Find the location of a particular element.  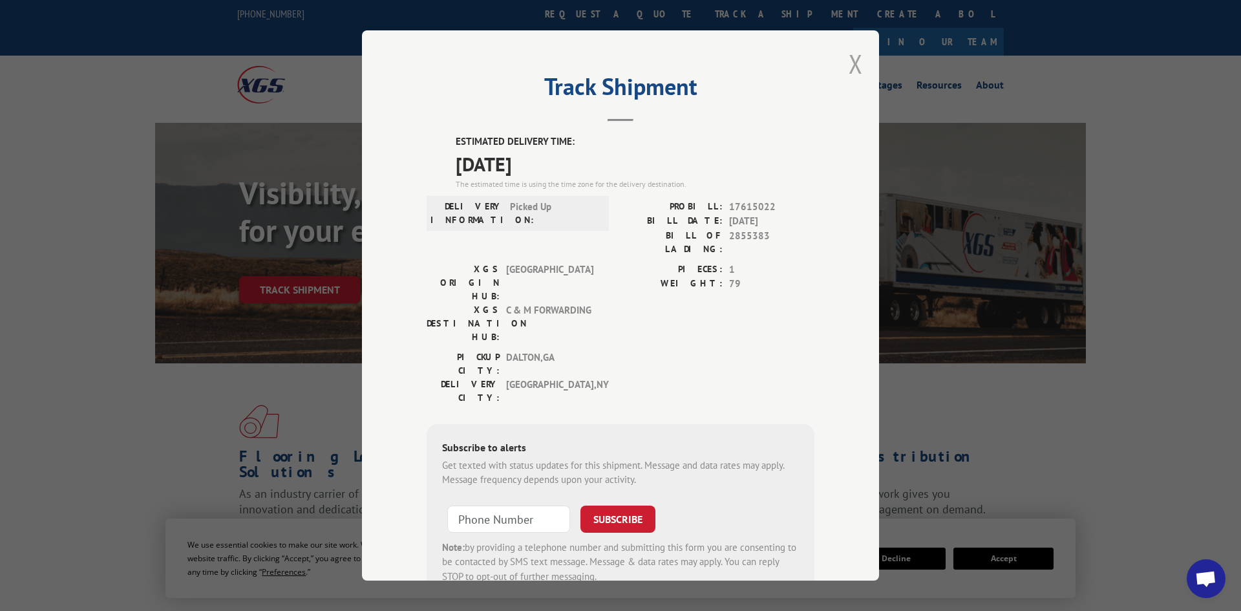

h2: Track Shipment is located at coordinates (620, 90).